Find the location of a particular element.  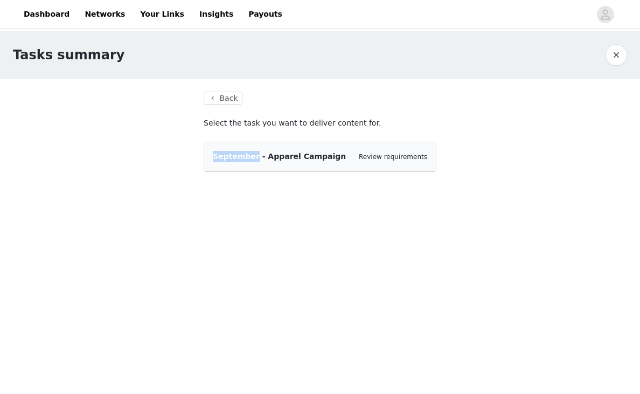

a: Insights is located at coordinates (216, 14).